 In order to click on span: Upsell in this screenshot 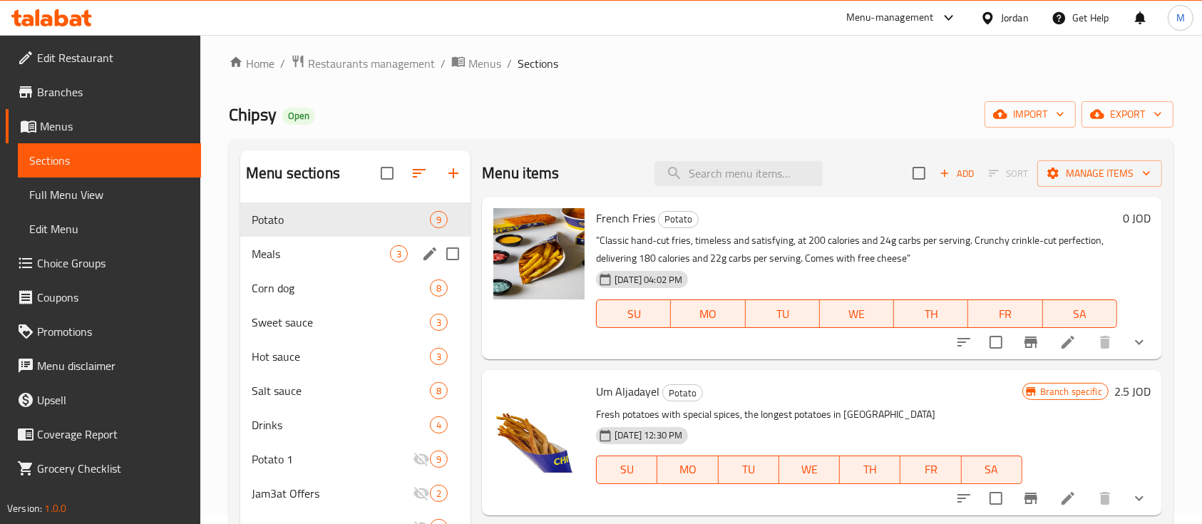, I will do `click(113, 400)`.